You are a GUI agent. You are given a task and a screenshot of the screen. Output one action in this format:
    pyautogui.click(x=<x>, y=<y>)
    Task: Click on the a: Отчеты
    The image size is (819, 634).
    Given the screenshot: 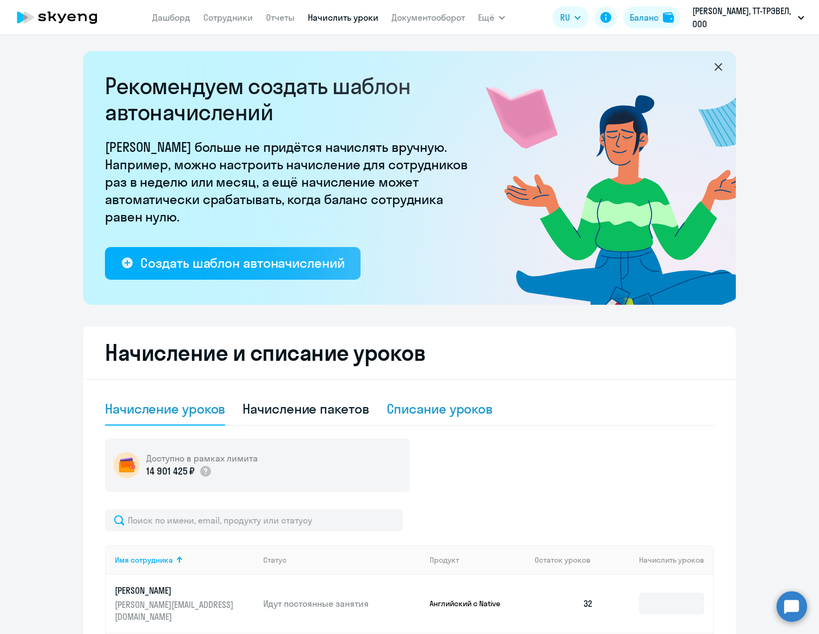 What is the action you would take?
    pyautogui.click(x=280, y=17)
    